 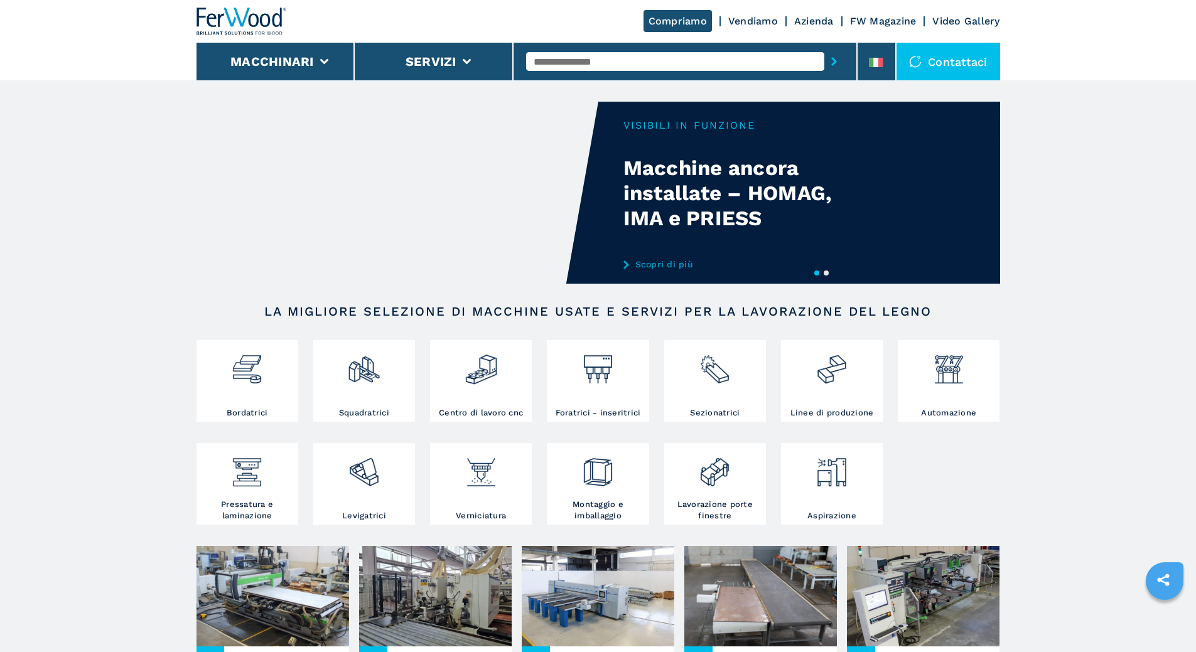 I want to click on a: Lavorazione porte finestre, so click(x=715, y=484).